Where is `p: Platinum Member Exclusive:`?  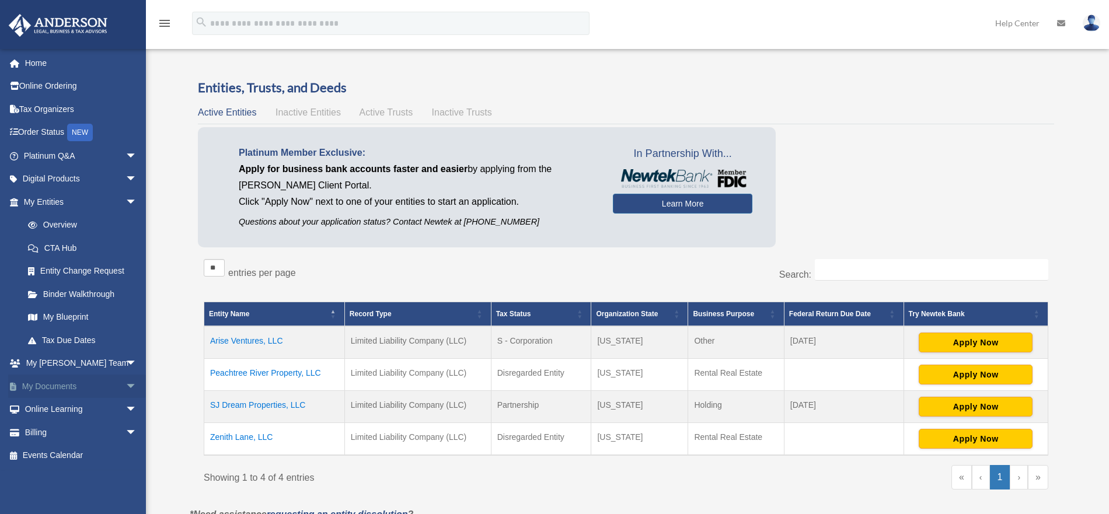 p: Platinum Member Exclusive: is located at coordinates (417, 153).